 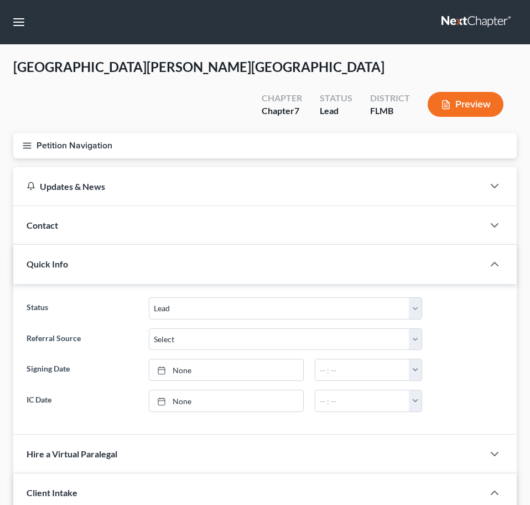 I want to click on div: Lead, so click(x=336, y=111).